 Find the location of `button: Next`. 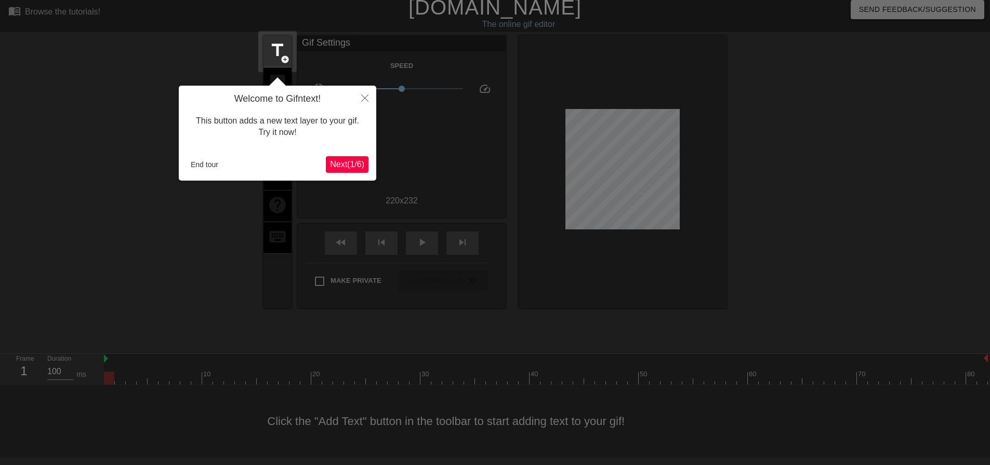

button: Next is located at coordinates (347, 165).